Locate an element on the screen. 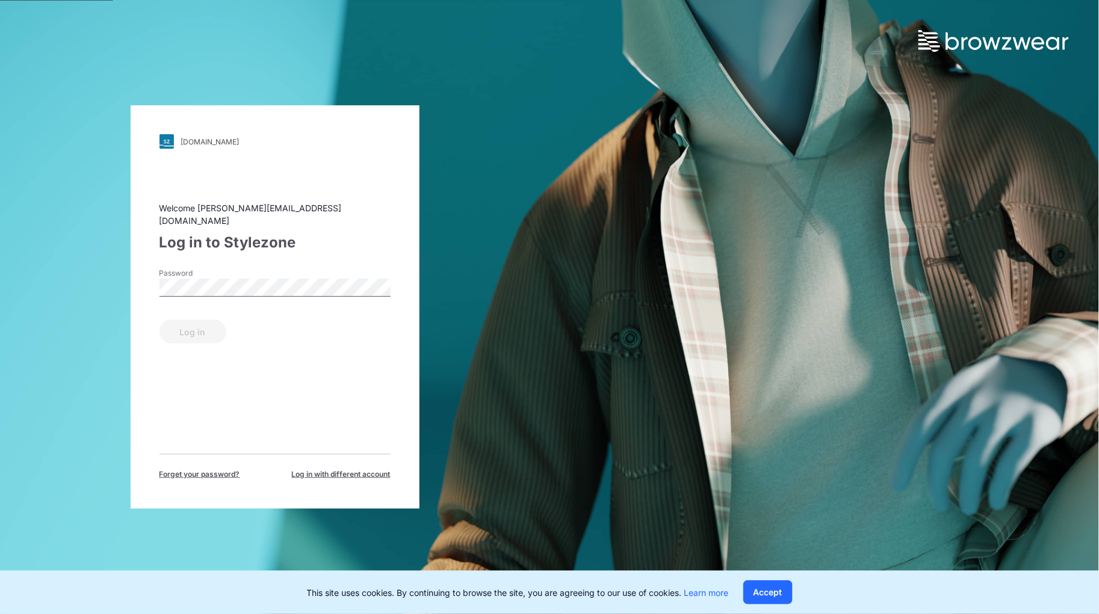 The width and height of the screenshot is (1099, 614). img: browzwear-logo.73288ffb.svg is located at coordinates (994, 41).